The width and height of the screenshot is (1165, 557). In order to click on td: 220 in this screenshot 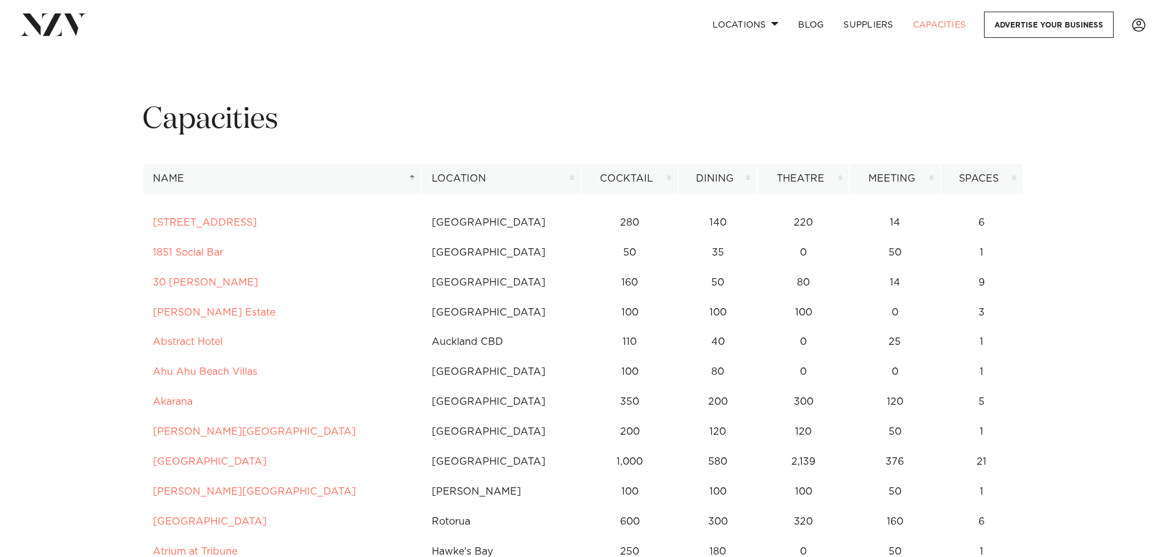, I will do `click(803, 223)`.